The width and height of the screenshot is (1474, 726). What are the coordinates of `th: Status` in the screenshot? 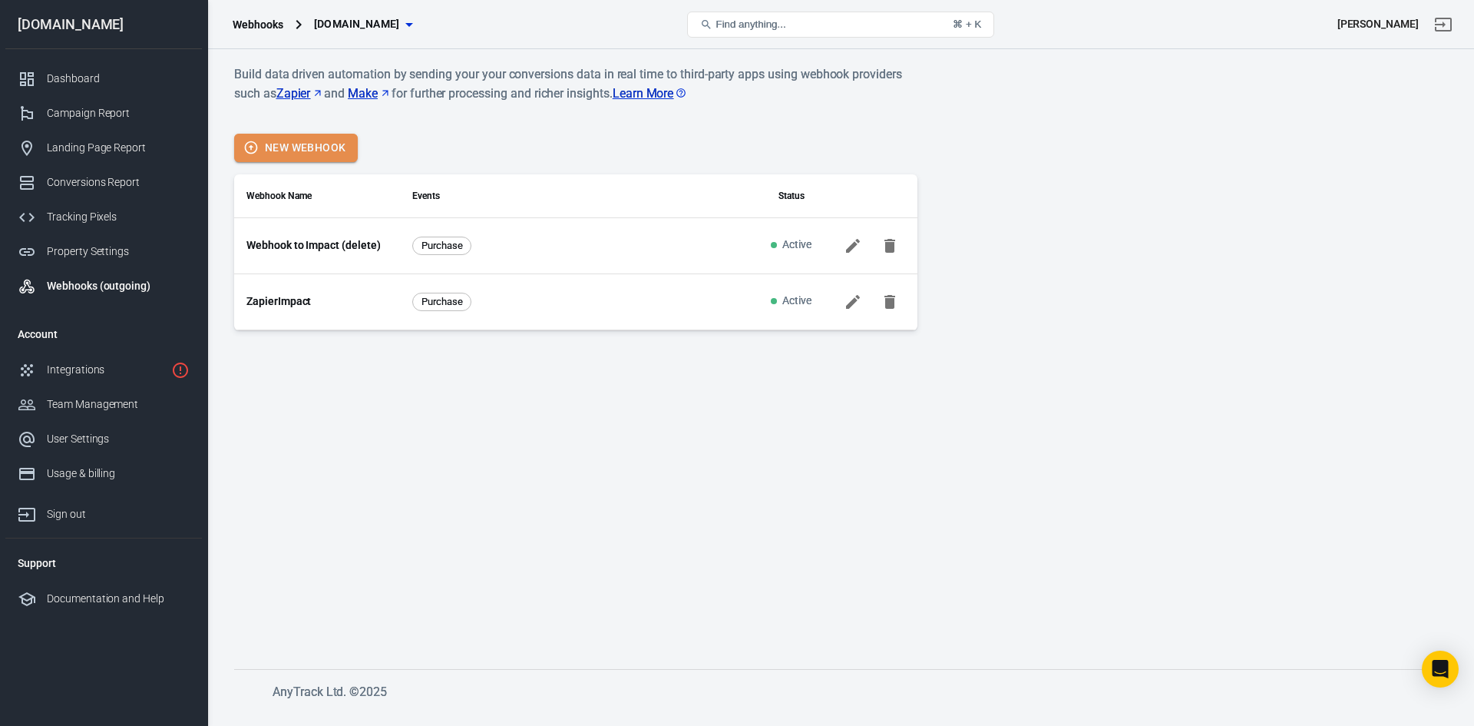 It's located at (791, 196).